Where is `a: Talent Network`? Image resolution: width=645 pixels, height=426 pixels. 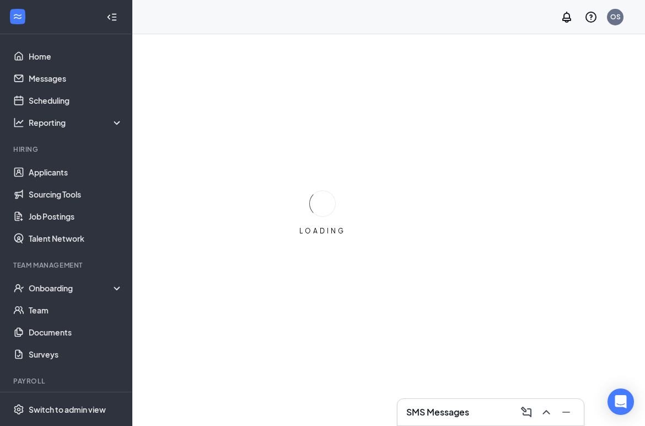 a: Talent Network is located at coordinates (76, 238).